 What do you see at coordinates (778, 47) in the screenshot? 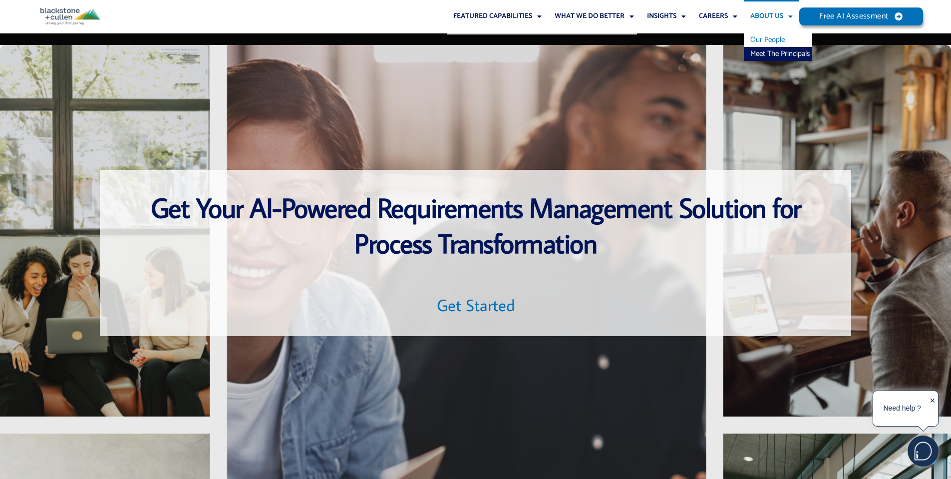
I see `ul: About Us` at bounding box center [778, 47].